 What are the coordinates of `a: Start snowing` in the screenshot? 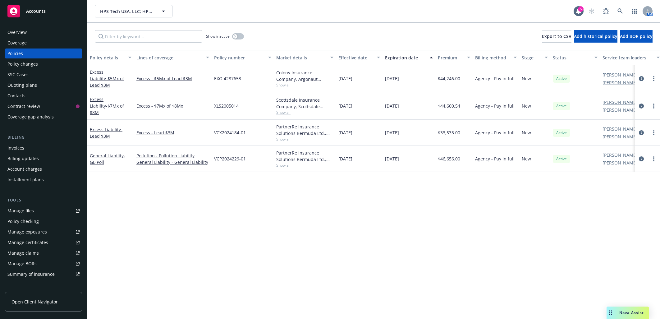 It's located at (592, 11).